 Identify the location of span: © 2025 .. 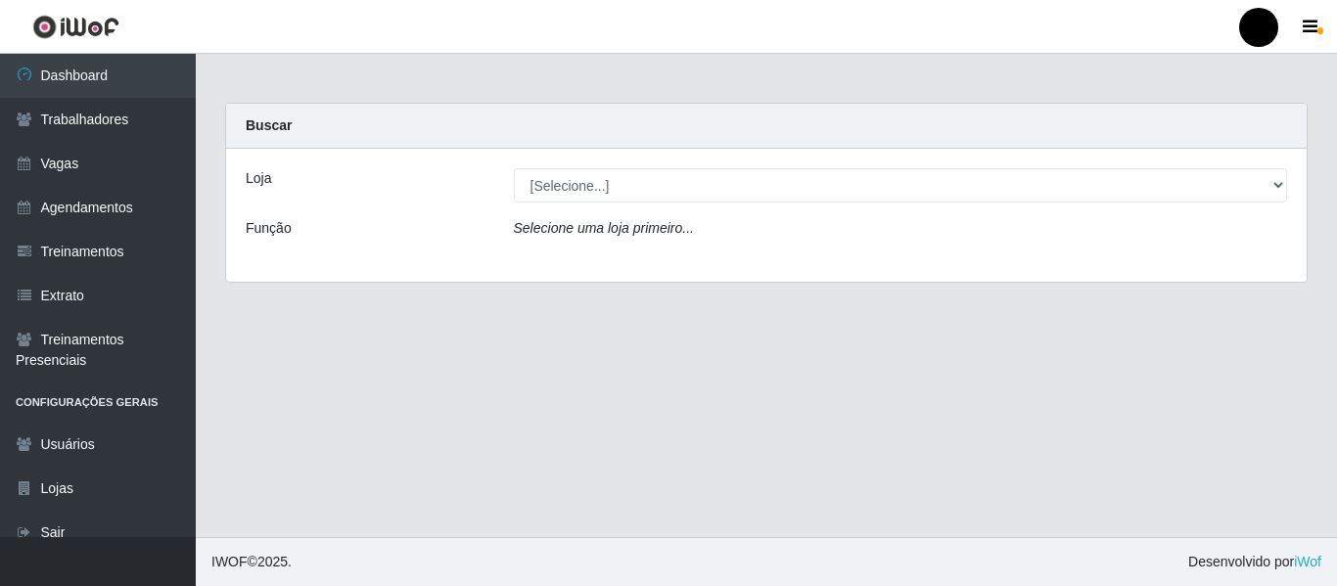
(251, 562).